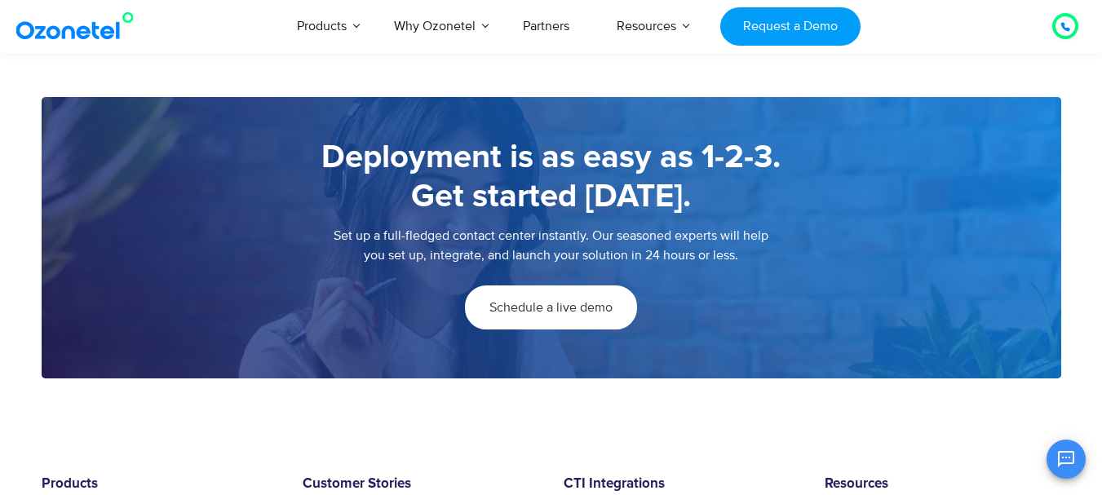 This screenshot has height=495, width=1102. Describe the element at coordinates (552, 246) in the screenshot. I see `p: Set up a full-fledged contact center instantly. Our seasoned experts will help you set up, integr...` at that location.